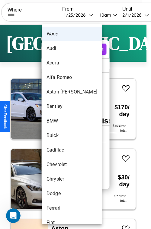 Image resolution: width=151 pixels, height=229 pixels. I want to click on li: Chevrolet, so click(72, 165).